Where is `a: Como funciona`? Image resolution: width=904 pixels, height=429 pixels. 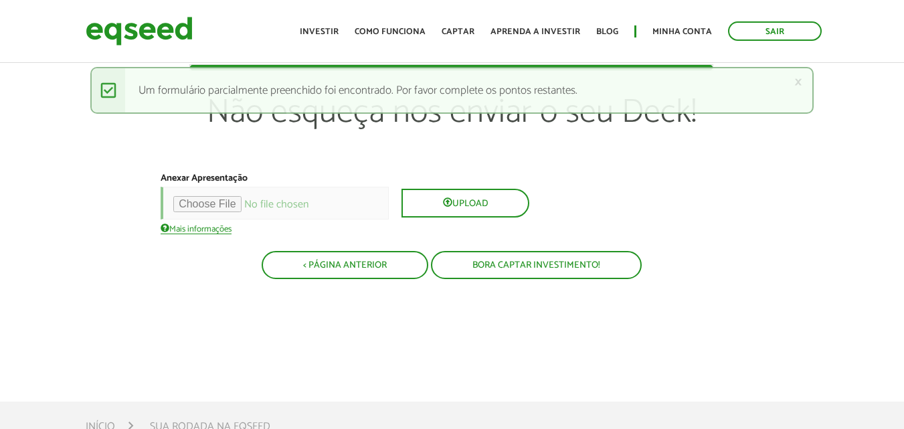 a: Como funciona is located at coordinates (390, 31).